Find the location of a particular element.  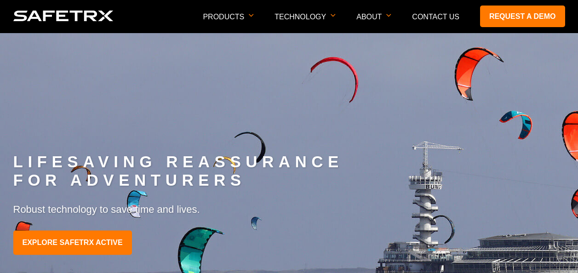

a: Request a demo is located at coordinates (523, 16).